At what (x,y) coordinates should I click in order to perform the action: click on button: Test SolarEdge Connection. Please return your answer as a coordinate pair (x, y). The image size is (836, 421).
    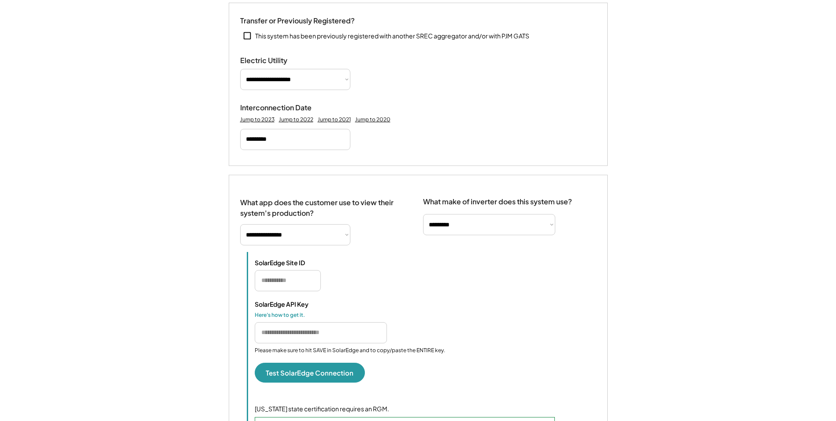
    Looking at the image, I should click on (310, 372).